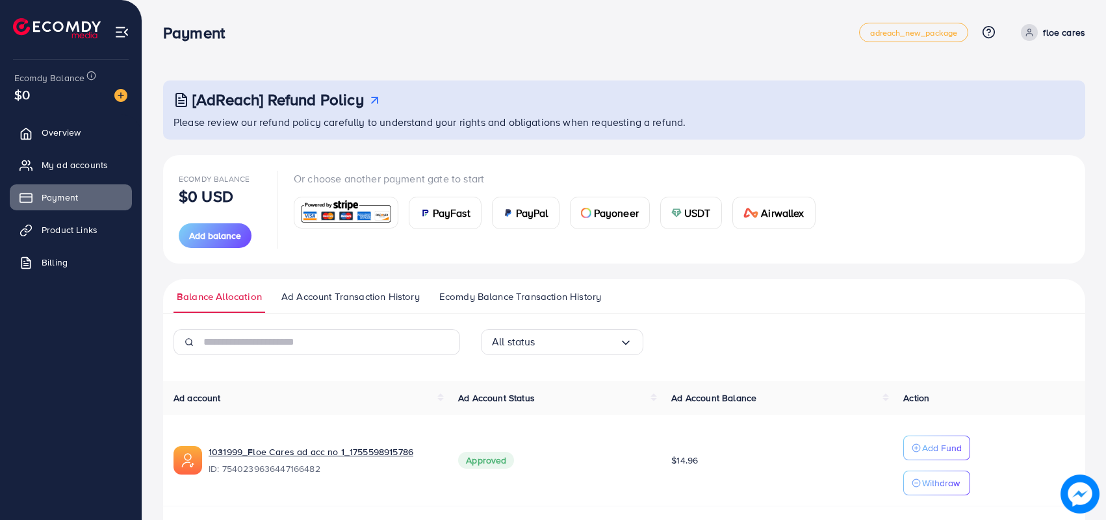 The height and width of the screenshot is (520, 1106). I want to click on a: 1031999_Floe Cares ad acc no 1_1755598915786, so click(323, 452).